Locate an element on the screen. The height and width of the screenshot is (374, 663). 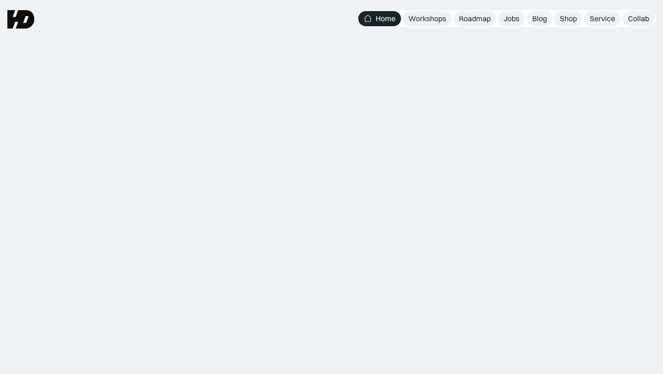
div: Blog is located at coordinates (539, 18).